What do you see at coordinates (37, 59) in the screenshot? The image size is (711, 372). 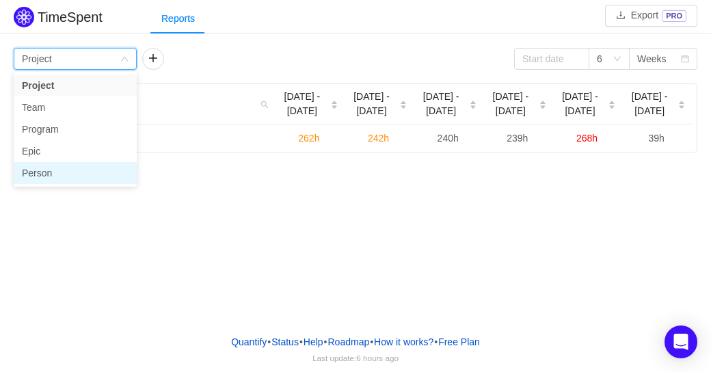 I see `div: Project` at bounding box center [37, 59].